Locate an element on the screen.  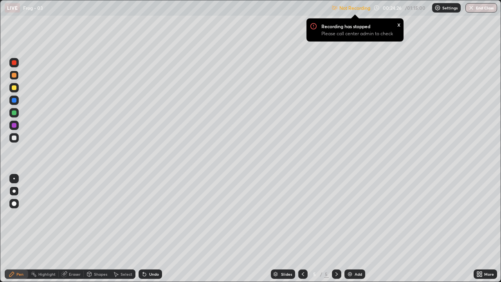
p: Frog - 03 is located at coordinates (33, 8).